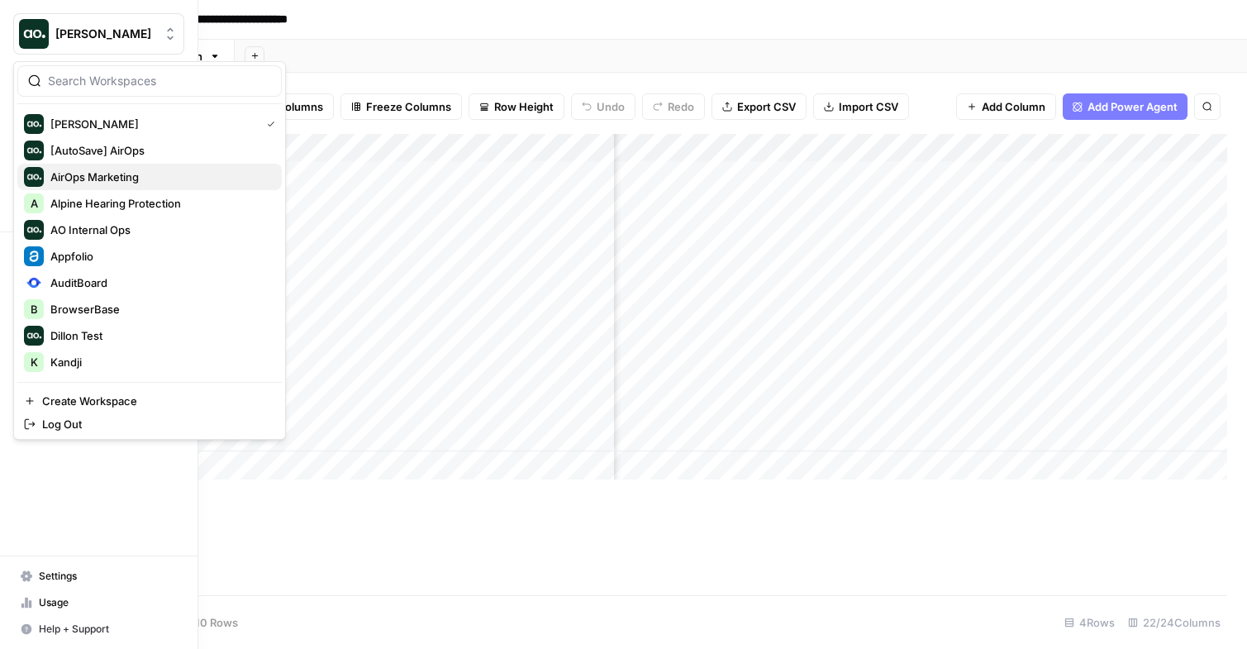 The width and height of the screenshot is (1247, 649). What do you see at coordinates (34, 283) in the screenshot?
I see `img: AuditBoard Logo` at bounding box center [34, 283].